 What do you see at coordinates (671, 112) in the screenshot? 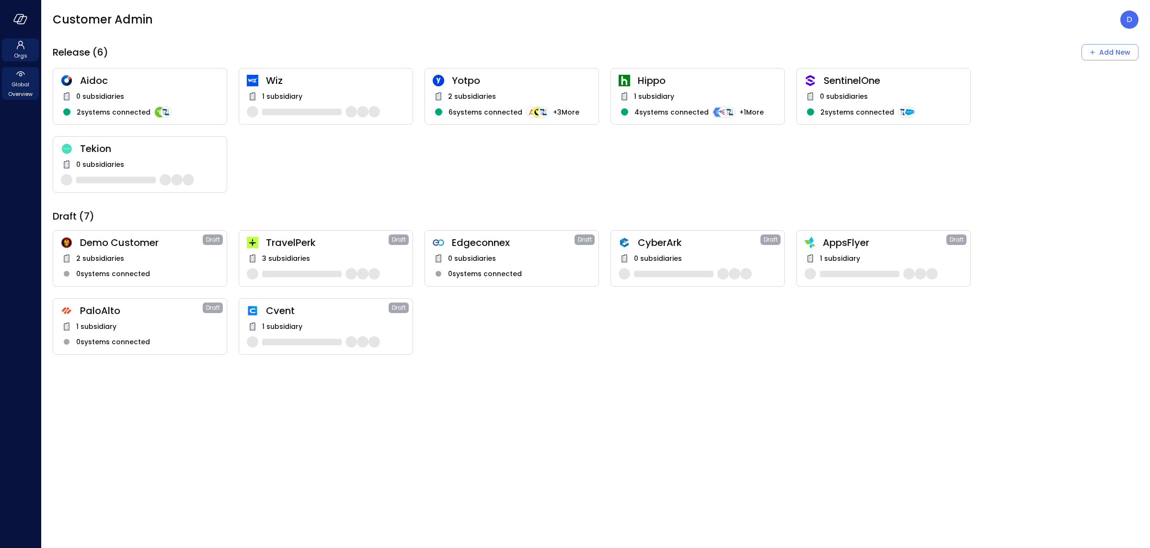
I see `span: 4 systems connected` at bounding box center [671, 112].